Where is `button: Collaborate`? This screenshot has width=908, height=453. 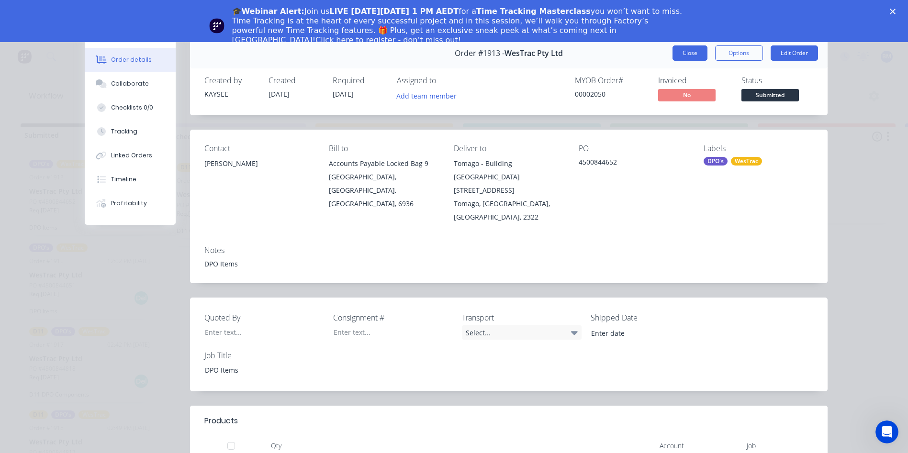
button: Collaborate is located at coordinates (130, 84).